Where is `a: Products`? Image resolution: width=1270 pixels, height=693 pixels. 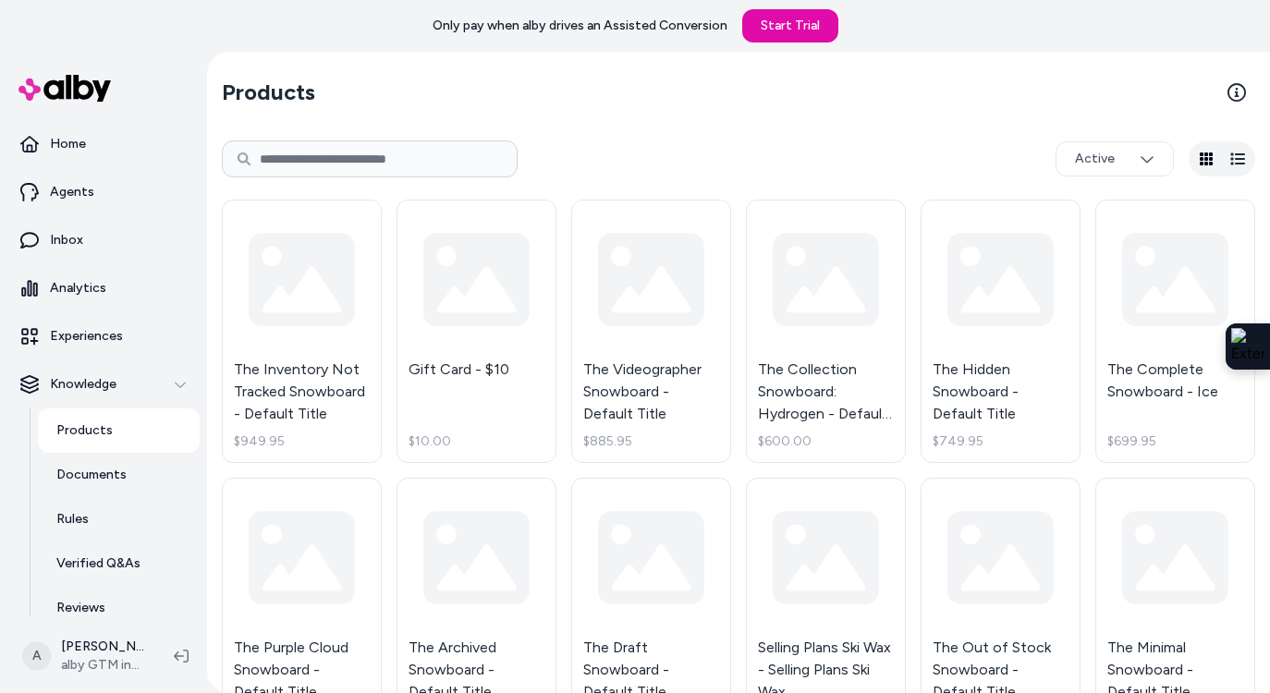
a: Products is located at coordinates (118, 431).